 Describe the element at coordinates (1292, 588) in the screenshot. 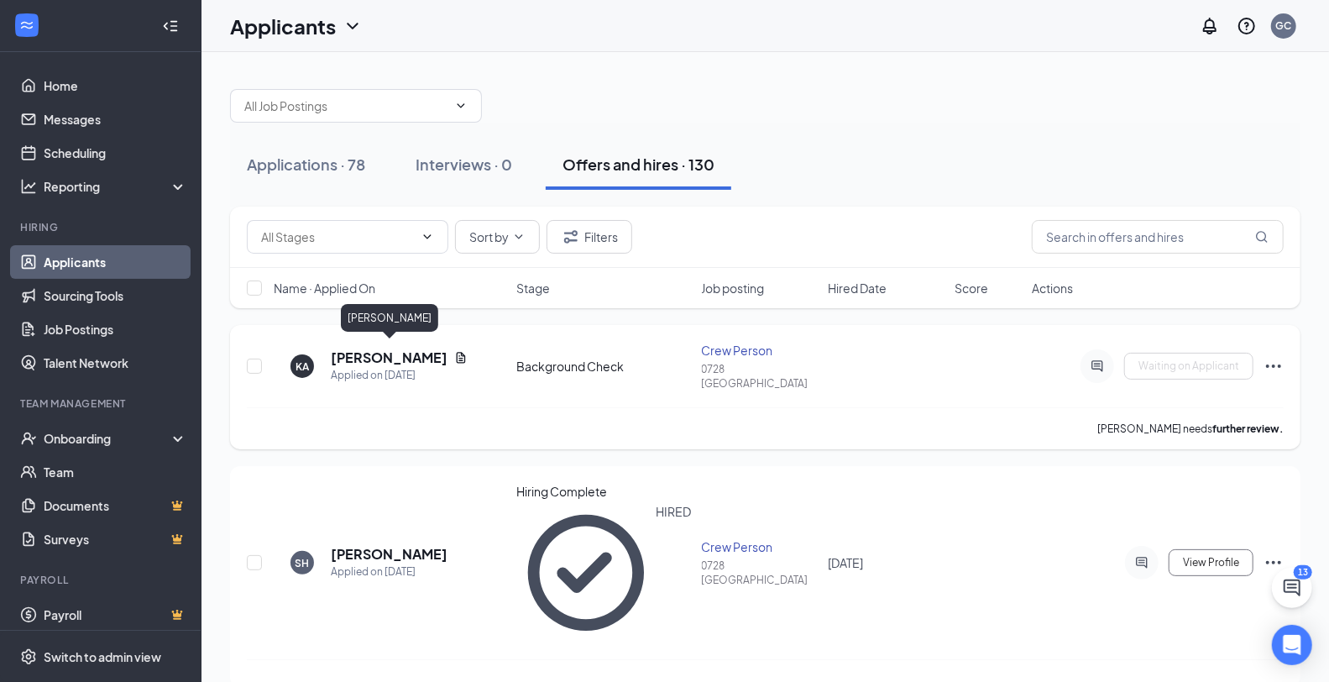

I see `button: ChatActive` at that location.